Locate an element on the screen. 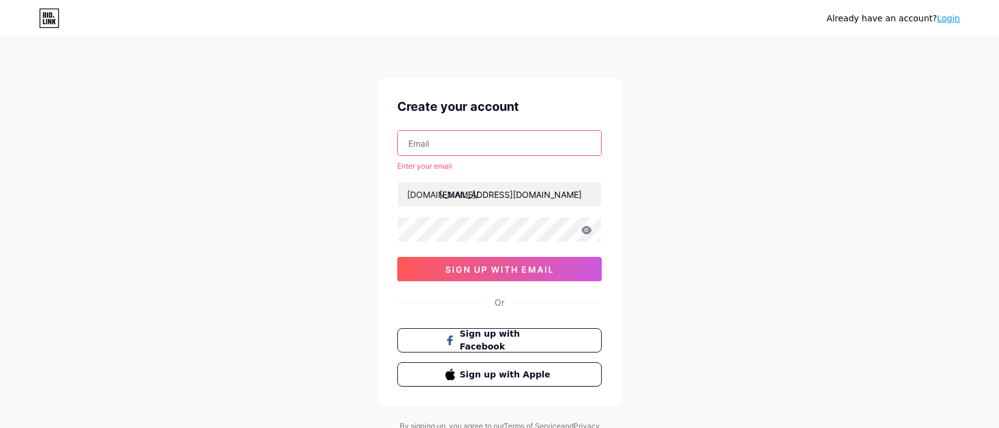 Image resolution: width=999 pixels, height=428 pixels. div: Enter your email is located at coordinates (500, 166).